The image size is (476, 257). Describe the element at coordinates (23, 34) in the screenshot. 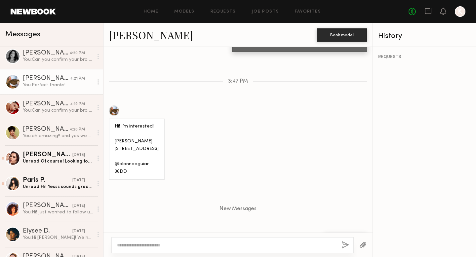

I see `span: Messages` at that location.